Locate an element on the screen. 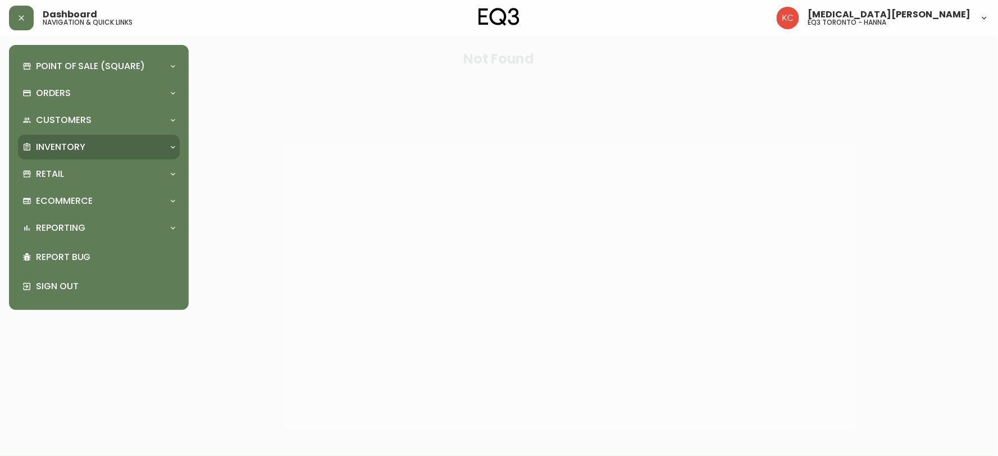 Image resolution: width=998 pixels, height=456 pixels. p: Sign Out is located at coordinates (106, 287).